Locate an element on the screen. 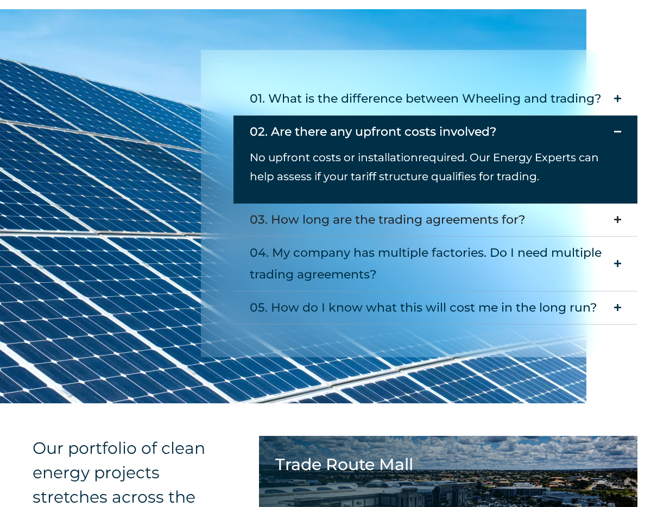 This screenshot has width=670, height=507. span: . Our Energy Experts can help assess if your tariff structure qualifies for trading. is located at coordinates (424, 167).